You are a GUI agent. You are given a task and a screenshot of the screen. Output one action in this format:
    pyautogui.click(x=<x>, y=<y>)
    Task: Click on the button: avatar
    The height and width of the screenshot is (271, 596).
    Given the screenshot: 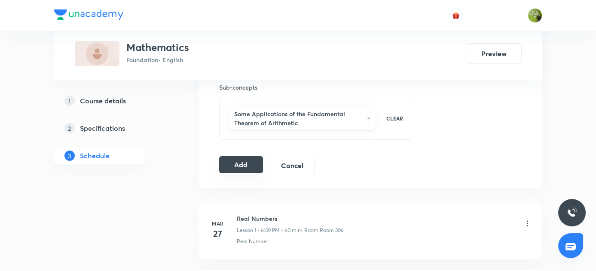 What is the action you would take?
    pyautogui.click(x=456, y=15)
    